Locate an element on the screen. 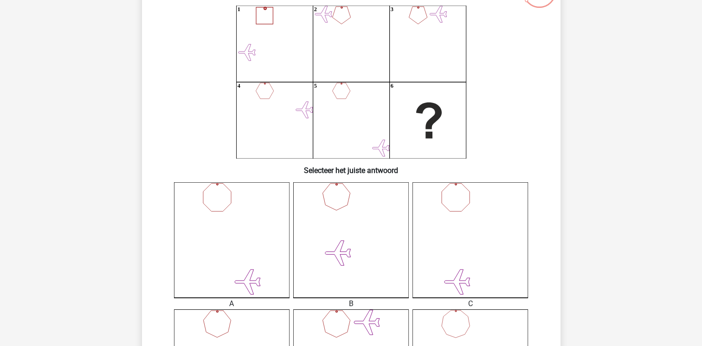 The width and height of the screenshot is (702, 346). text: 2 is located at coordinates (315, 10).